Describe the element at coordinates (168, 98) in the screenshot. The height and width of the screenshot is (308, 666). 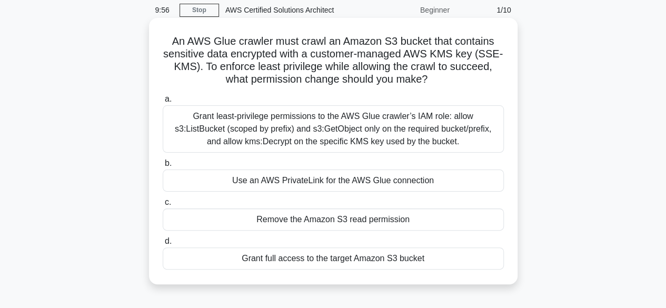
I see `span: a.` at that location.